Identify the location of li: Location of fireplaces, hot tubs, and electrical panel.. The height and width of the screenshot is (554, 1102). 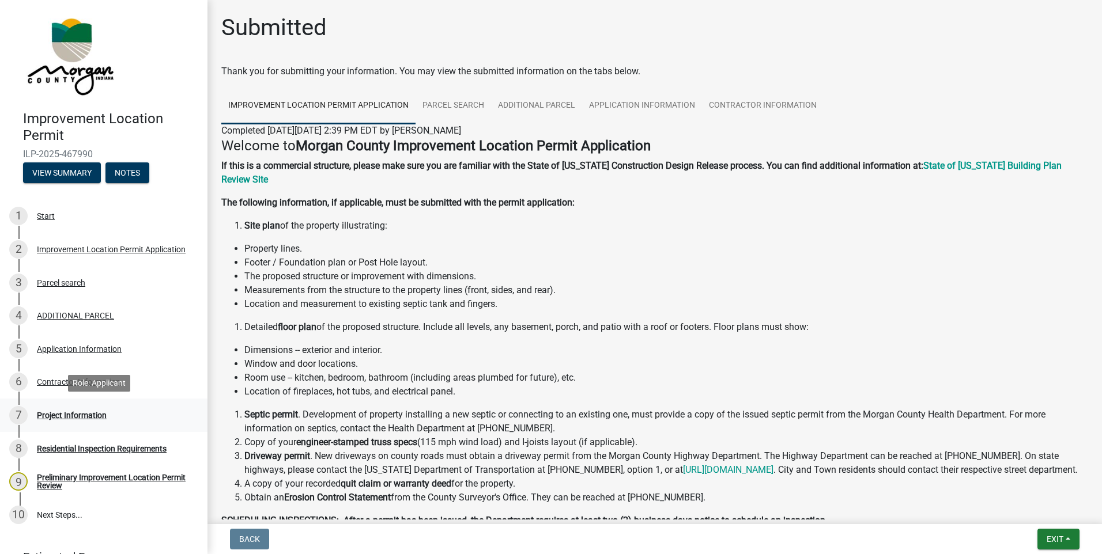
(666, 392).